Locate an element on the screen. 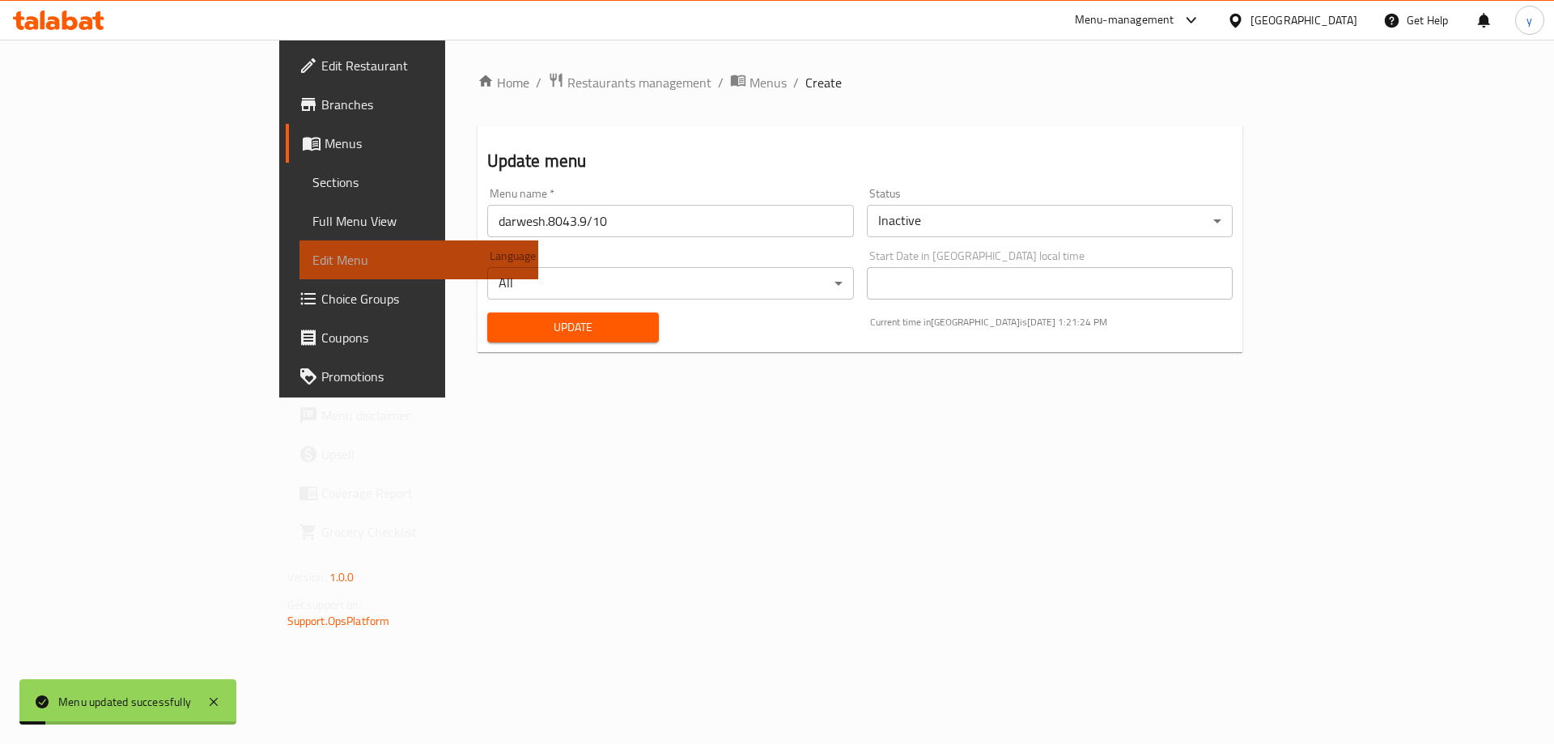  div: Menu-management is located at coordinates (1124, 20).